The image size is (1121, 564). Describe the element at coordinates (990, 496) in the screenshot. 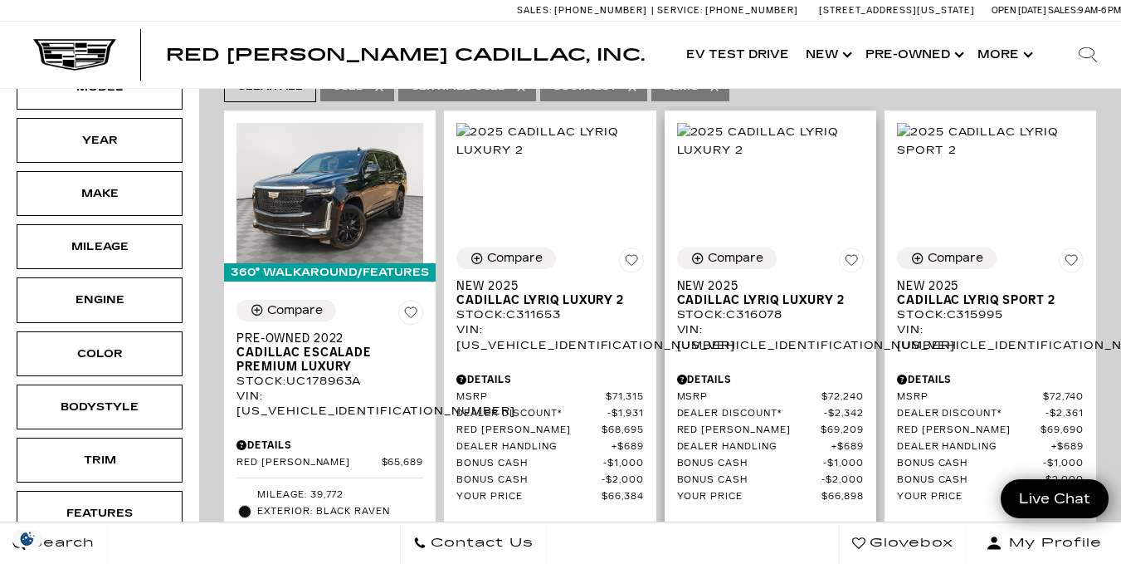

I see `a: Your Price $67,379` at that location.